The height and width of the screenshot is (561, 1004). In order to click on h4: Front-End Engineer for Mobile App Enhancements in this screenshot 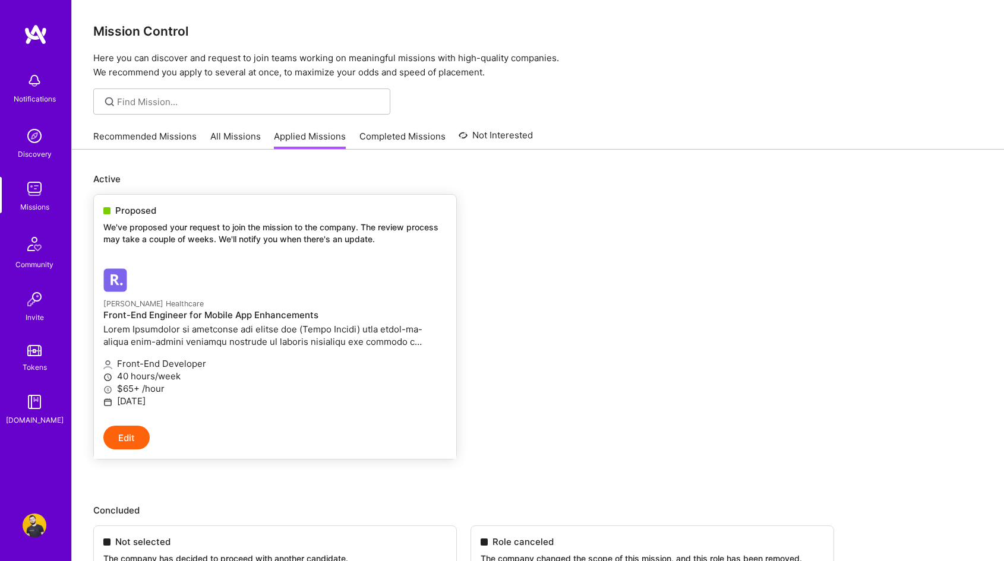, I will do `click(275, 315)`.